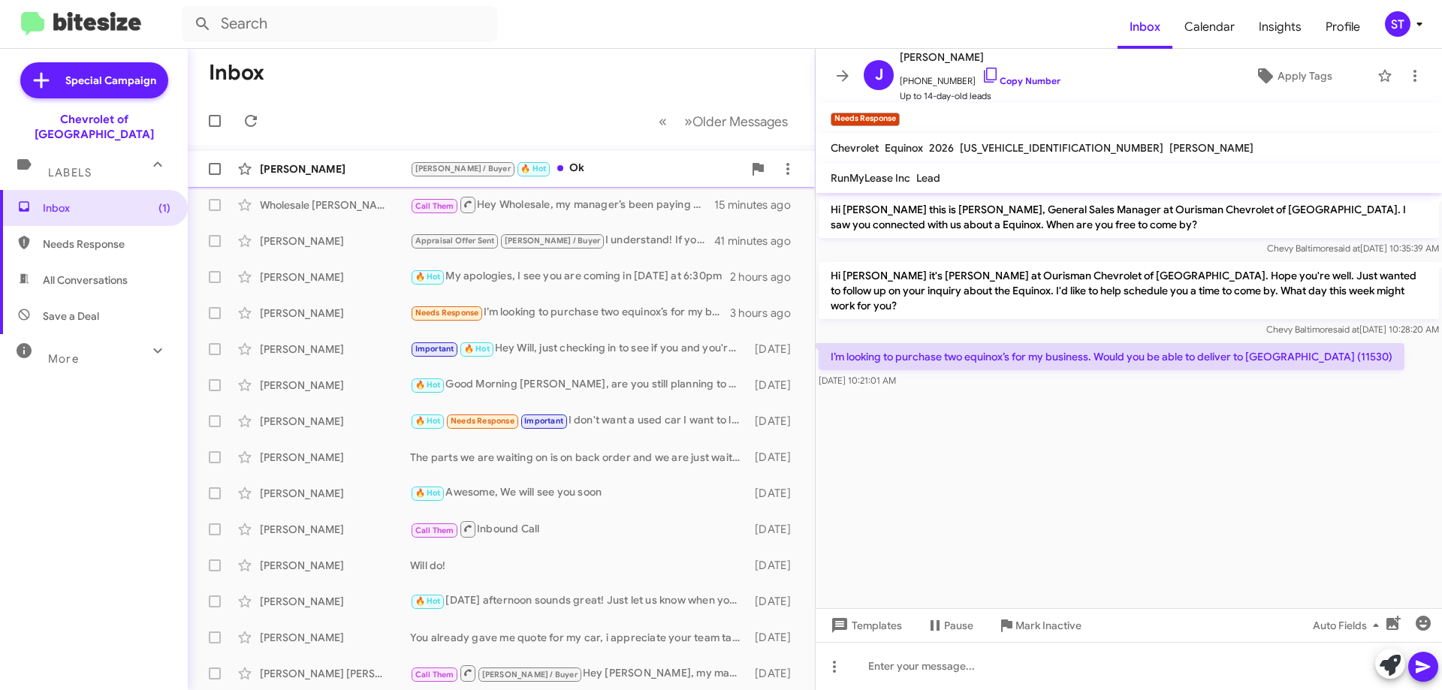  I want to click on a: Inbox, so click(1145, 27).